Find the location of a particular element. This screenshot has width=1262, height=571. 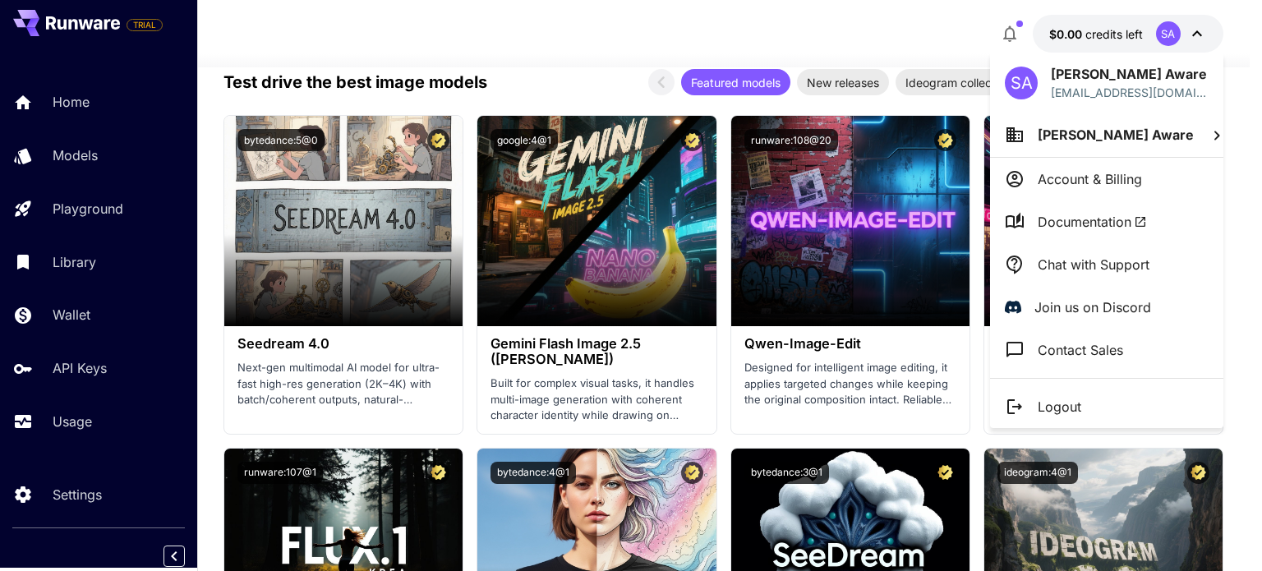

p: Join us on Discord is located at coordinates (1093, 307).